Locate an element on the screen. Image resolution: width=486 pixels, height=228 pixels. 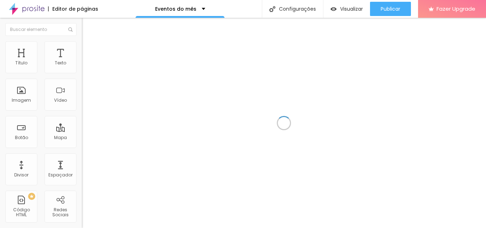
p: Eventos do mês is located at coordinates (176, 9).